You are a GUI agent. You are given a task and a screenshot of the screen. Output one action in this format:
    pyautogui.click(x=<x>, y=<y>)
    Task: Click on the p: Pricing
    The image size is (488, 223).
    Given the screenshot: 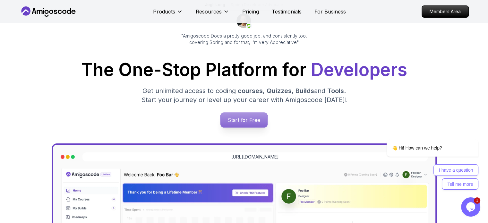 What is the action you would take?
    pyautogui.click(x=250, y=12)
    